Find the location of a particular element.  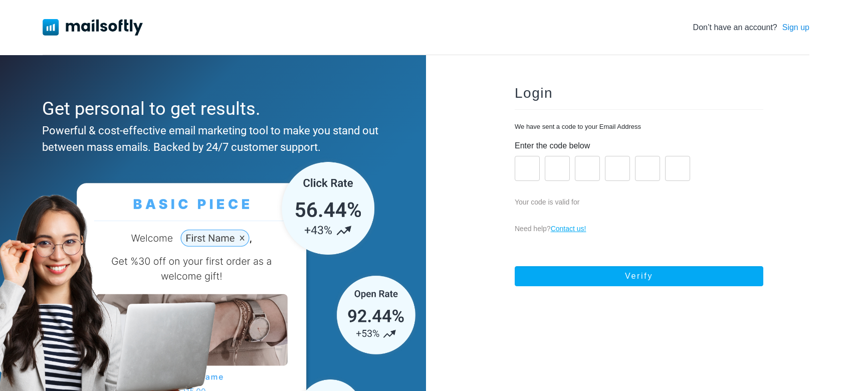

span: Login is located at coordinates (534, 93).